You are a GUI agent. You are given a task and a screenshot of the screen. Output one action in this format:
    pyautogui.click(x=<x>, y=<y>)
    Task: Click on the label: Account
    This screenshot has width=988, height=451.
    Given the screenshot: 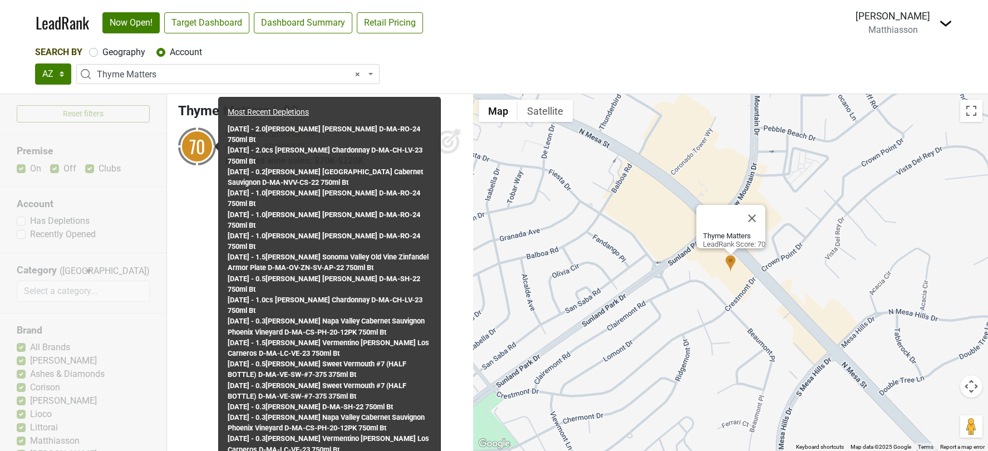 What is the action you would take?
    pyautogui.click(x=186, y=52)
    